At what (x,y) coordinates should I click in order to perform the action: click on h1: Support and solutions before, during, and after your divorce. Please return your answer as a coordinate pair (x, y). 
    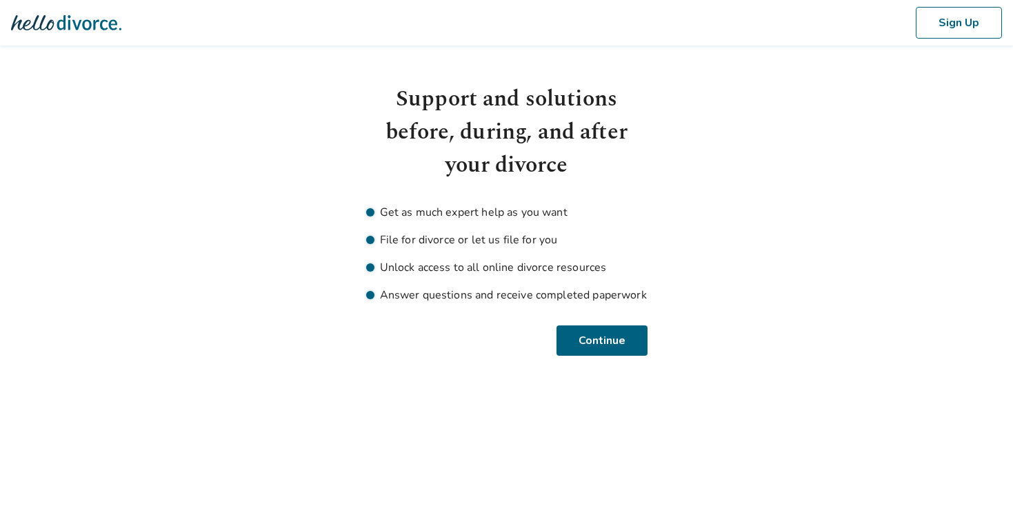
    Looking at the image, I should click on (507, 132).